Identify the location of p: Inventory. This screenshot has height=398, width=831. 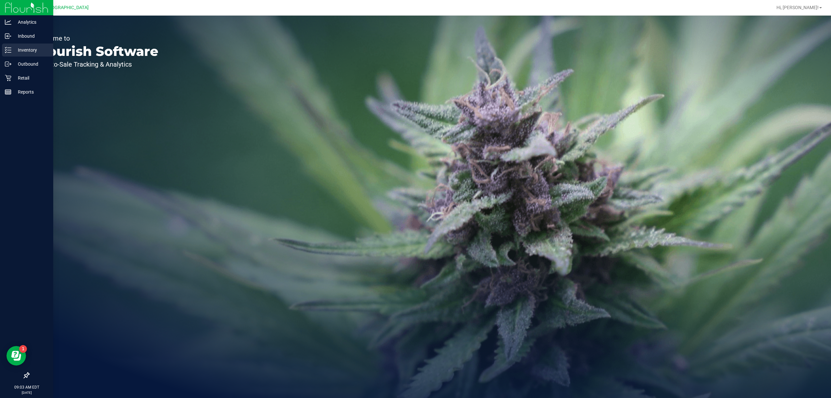
(31, 50).